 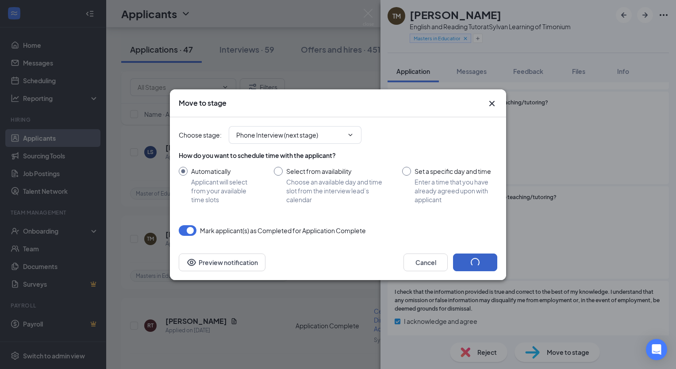 I want to click on span: Mark applicant(s) as Completed for Application Complete, so click(x=283, y=231).